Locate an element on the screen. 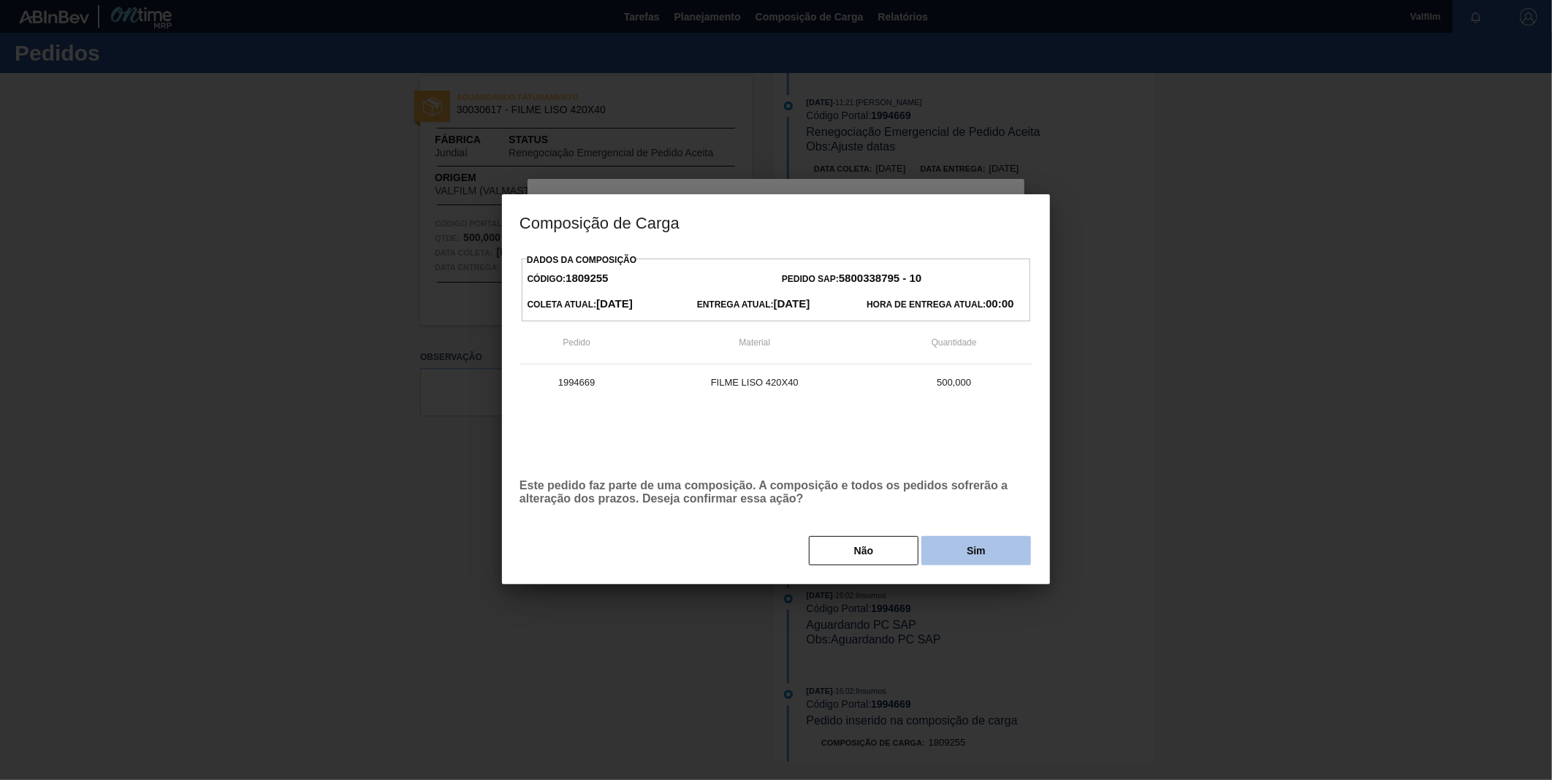 The height and width of the screenshot is (780, 1552). label: Dados da Composição is located at coordinates (582, 260).